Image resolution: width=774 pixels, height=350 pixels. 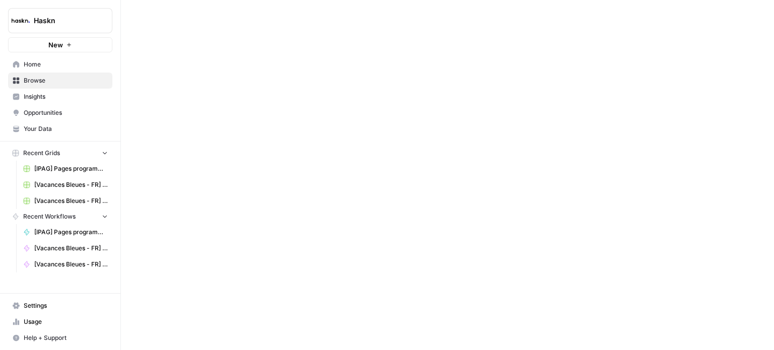 What do you see at coordinates (65, 306) in the screenshot?
I see `span: Settings` at bounding box center [65, 306].